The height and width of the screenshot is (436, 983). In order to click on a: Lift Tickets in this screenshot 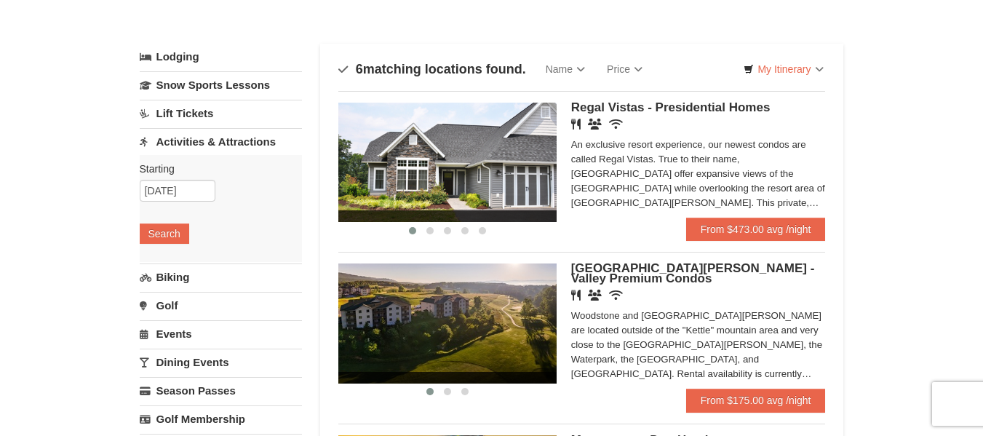, I will do `click(220, 113)`.